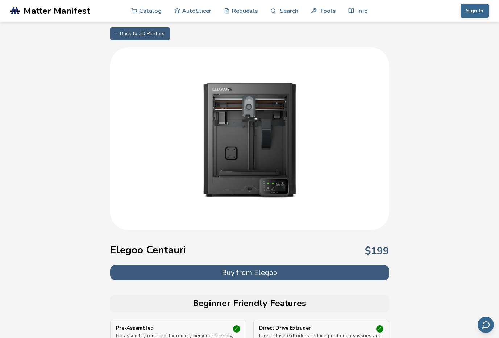  Describe the element at coordinates (140, 34) in the screenshot. I see `a: ← Back to 3D Printers` at that location.